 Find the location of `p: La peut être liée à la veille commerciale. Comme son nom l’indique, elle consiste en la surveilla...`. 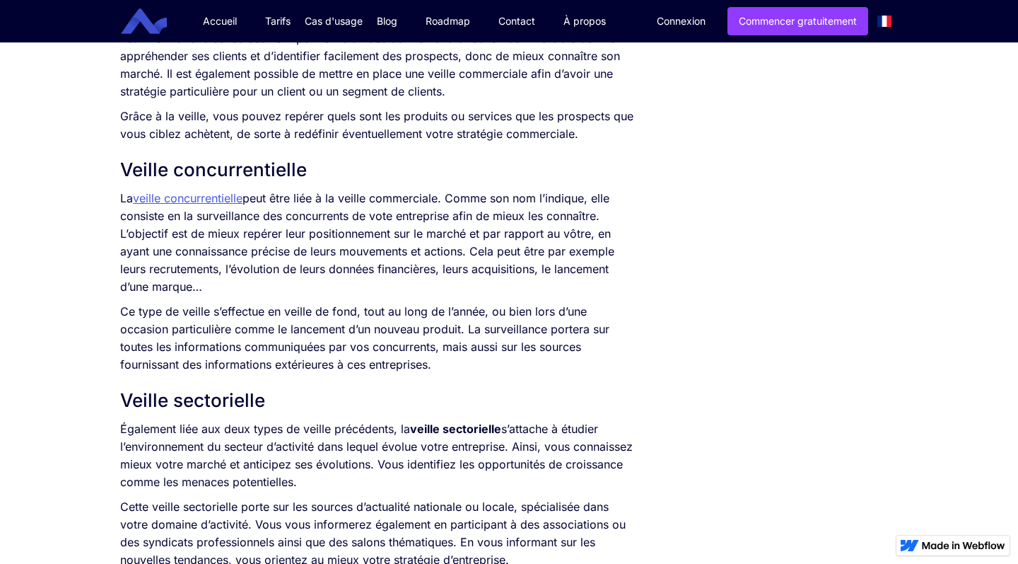

p: La peut être liée à la veille commerciale. Comme son nom l’indique, elle consiste en la surveilla... is located at coordinates (377, 243).